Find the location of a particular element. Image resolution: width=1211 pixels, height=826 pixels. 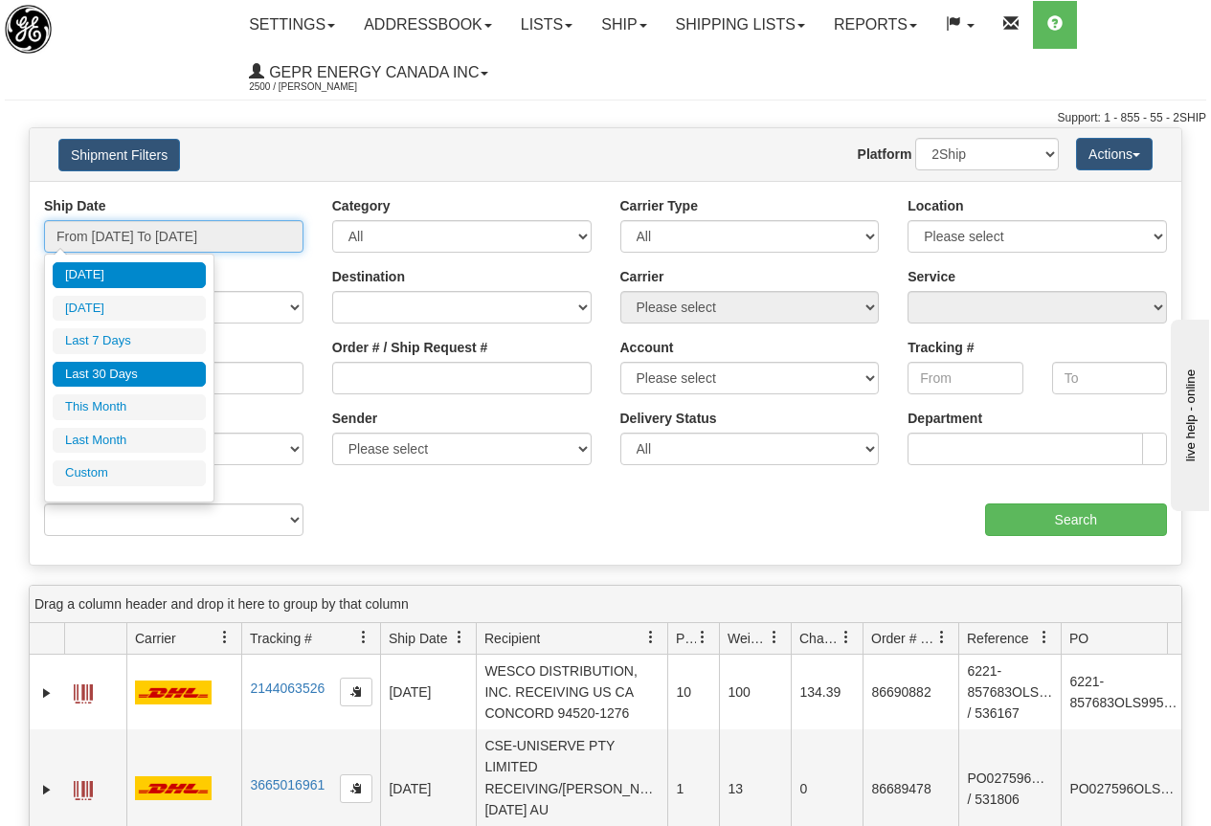

div: Support: 1 - 855 - 55 - 2SHIP is located at coordinates (605, 118).